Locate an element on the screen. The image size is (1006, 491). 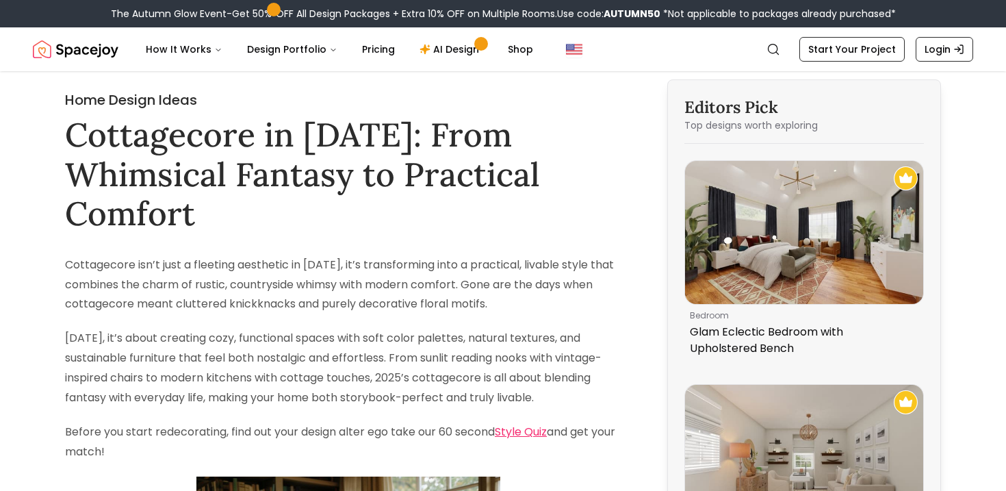
a: Shop is located at coordinates (520, 49).